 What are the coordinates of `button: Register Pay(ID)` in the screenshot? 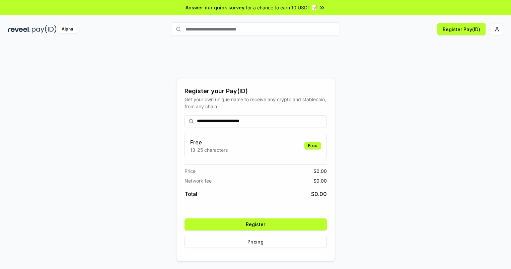 It's located at (462, 29).